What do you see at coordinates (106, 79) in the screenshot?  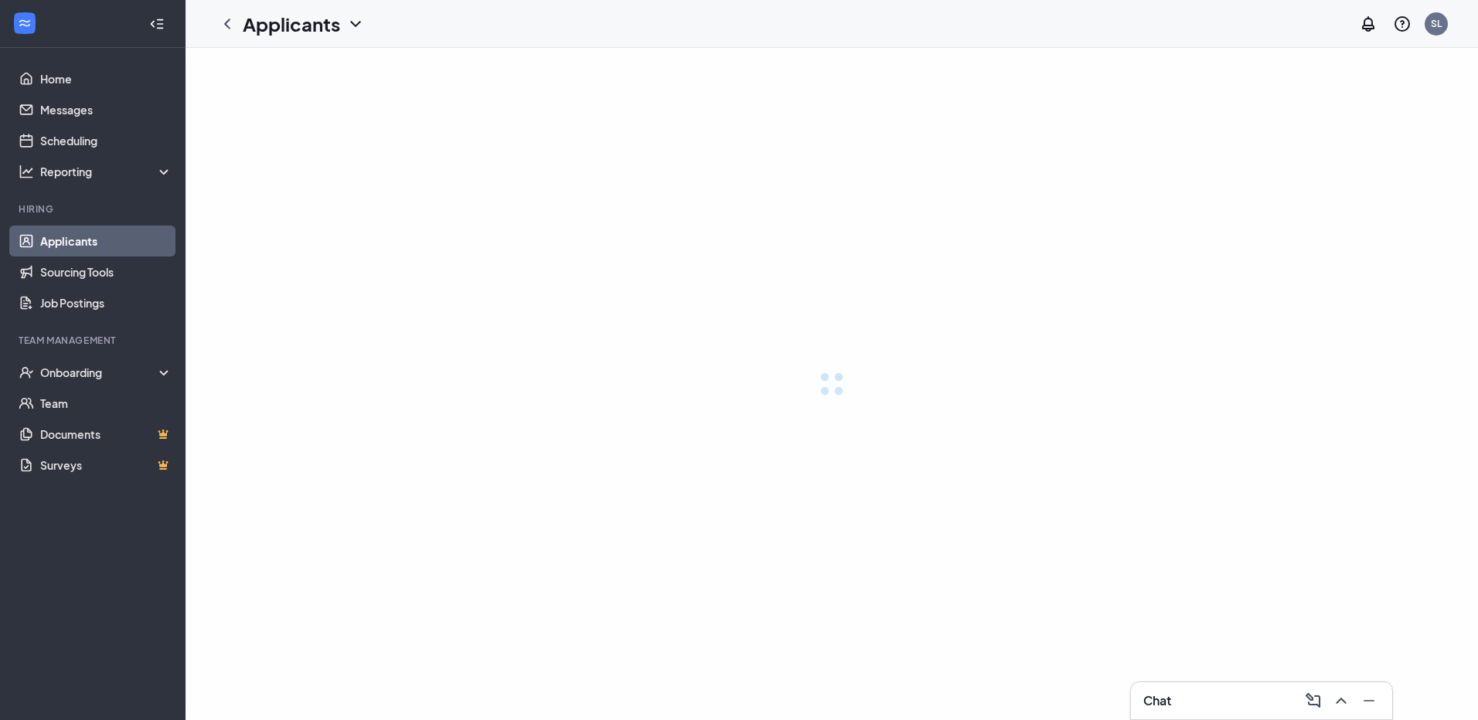 I see `a: Home` at bounding box center [106, 79].